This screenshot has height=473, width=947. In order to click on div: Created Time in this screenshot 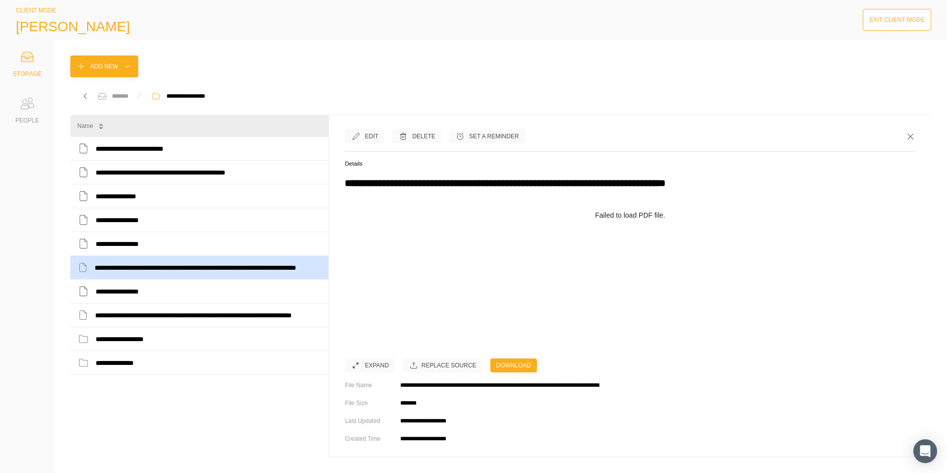, I will do `click(369, 438)`.